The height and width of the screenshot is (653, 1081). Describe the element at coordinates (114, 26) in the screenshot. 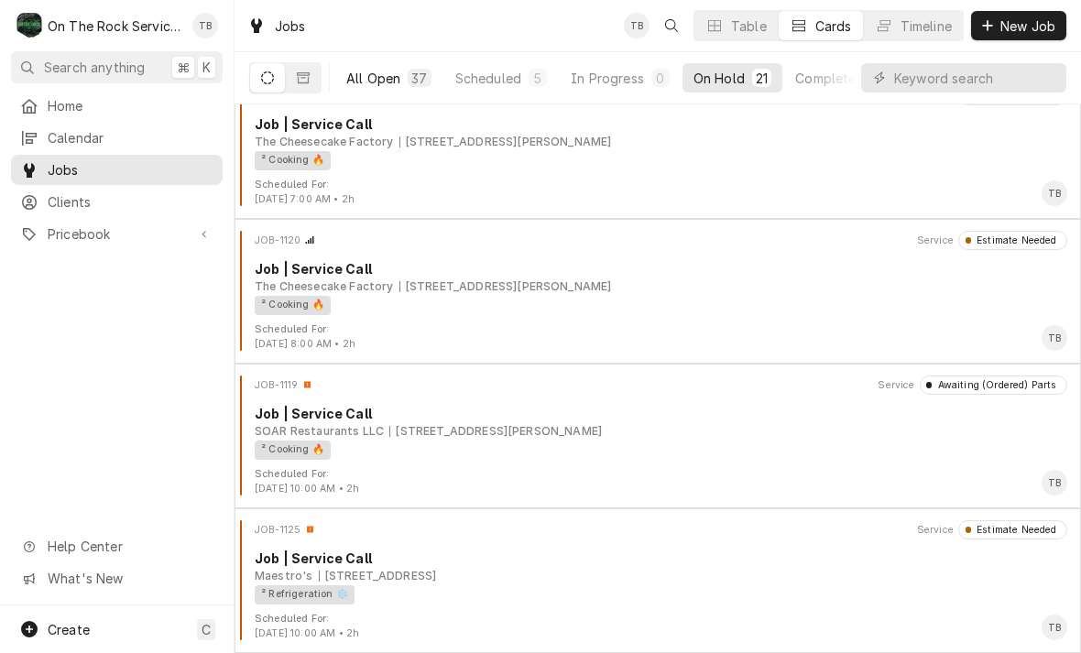

I see `div: On The Rock Services` at that location.